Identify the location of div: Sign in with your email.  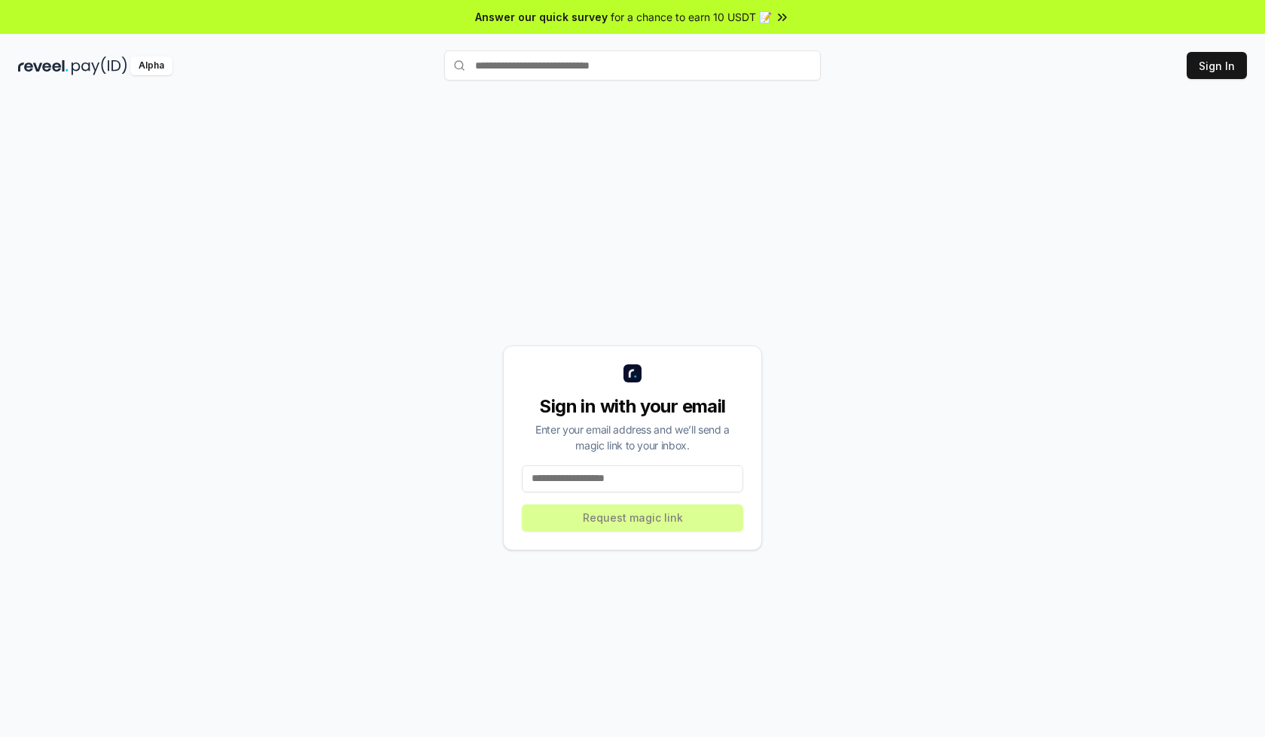
(632, 407).